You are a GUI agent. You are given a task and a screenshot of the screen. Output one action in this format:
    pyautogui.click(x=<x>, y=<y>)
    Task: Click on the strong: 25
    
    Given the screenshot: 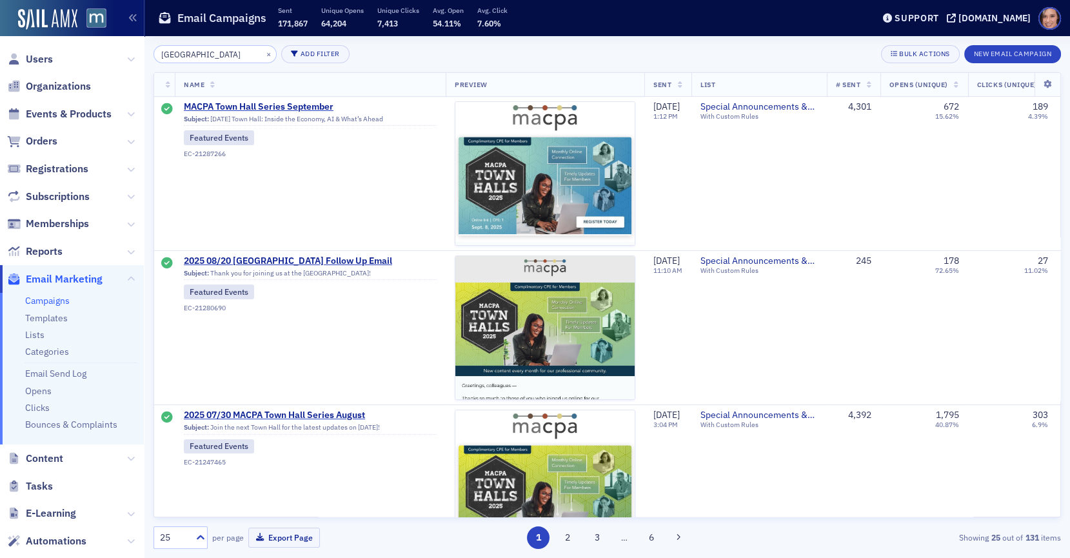 What is the action you would take?
    pyautogui.click(x=995, y=537)
    